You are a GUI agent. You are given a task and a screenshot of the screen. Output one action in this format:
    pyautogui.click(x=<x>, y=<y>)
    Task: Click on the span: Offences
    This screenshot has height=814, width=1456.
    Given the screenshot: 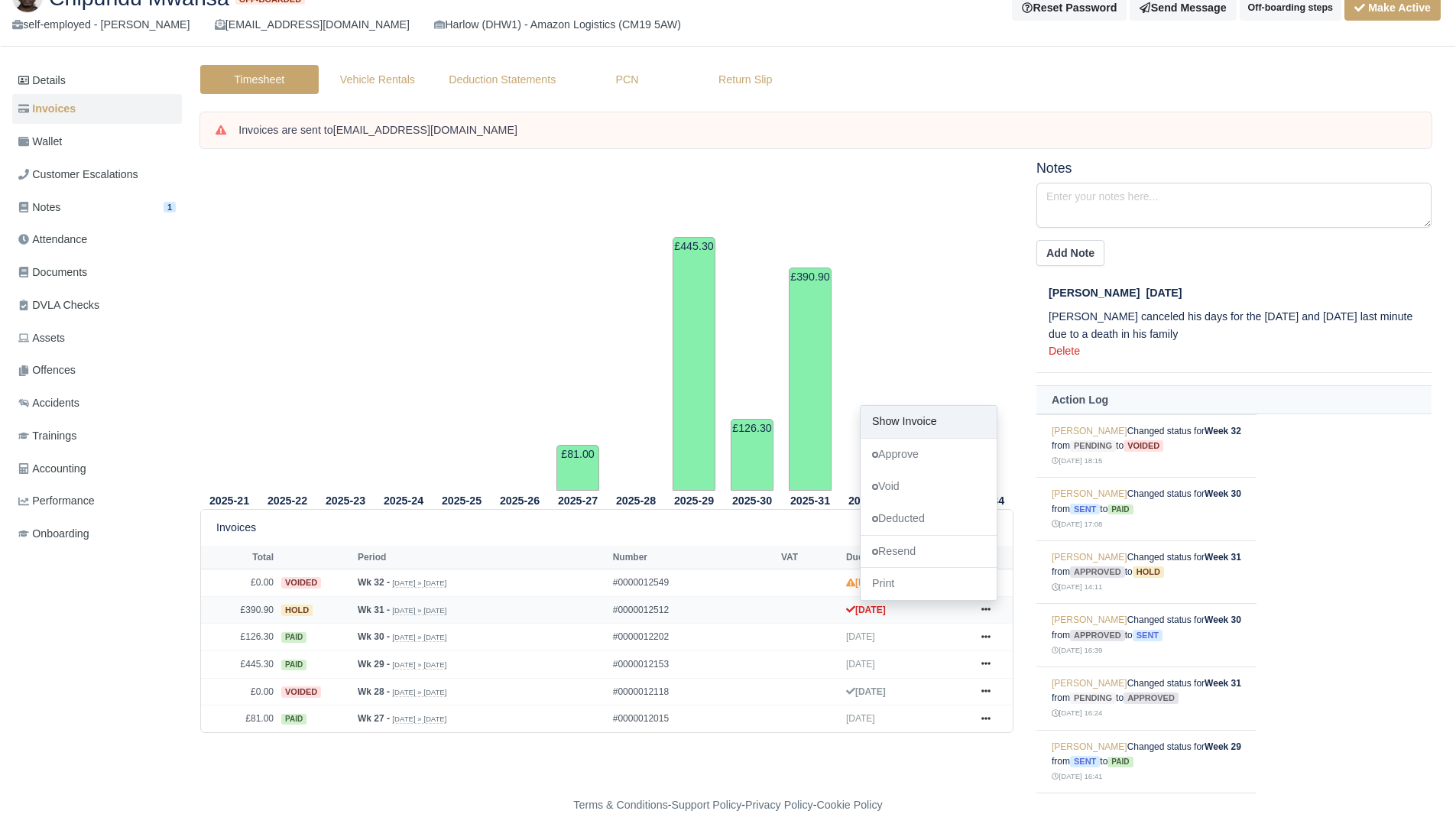 What is the action you would take?
    pyautogui.click(x=46, y=370)
    